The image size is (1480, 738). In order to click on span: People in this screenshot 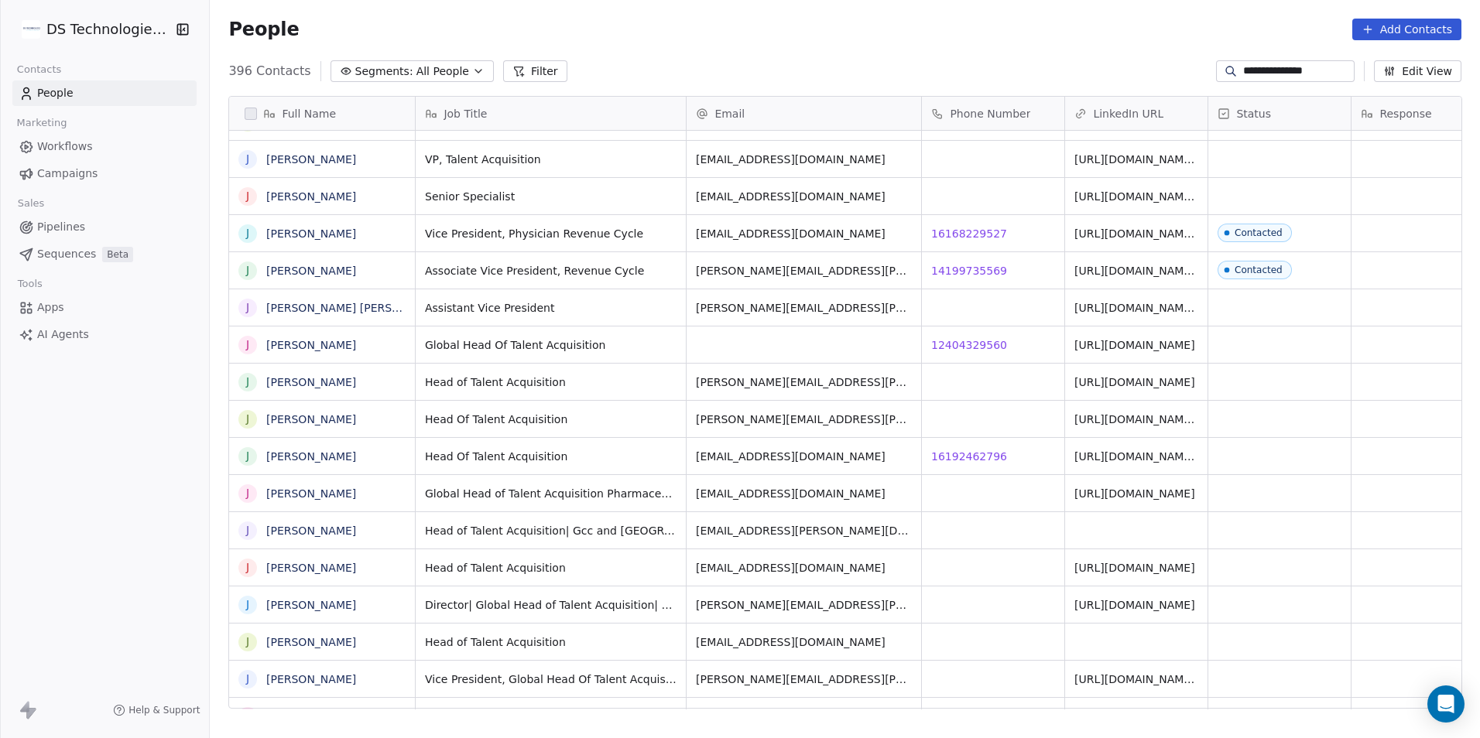, I will do `click(55, 93)`.